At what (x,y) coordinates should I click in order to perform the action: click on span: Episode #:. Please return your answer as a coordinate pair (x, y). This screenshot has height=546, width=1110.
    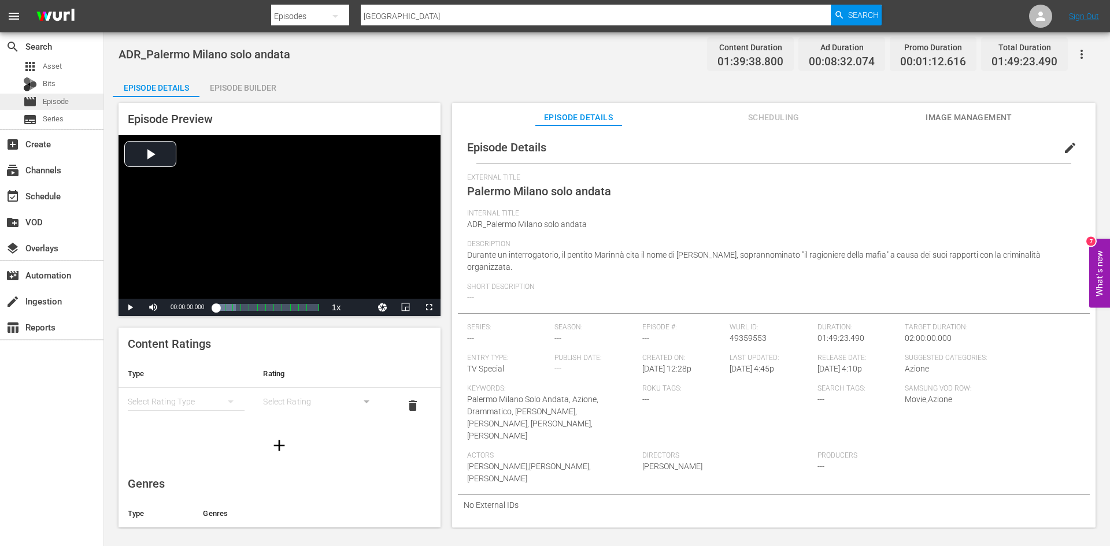
    Looking at the image, I should click on (684, 328).